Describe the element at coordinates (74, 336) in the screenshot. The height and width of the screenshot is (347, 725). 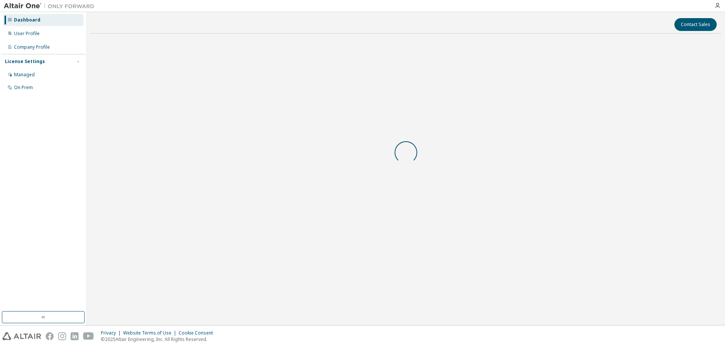
I see `img: linkedin.svg` at that location.